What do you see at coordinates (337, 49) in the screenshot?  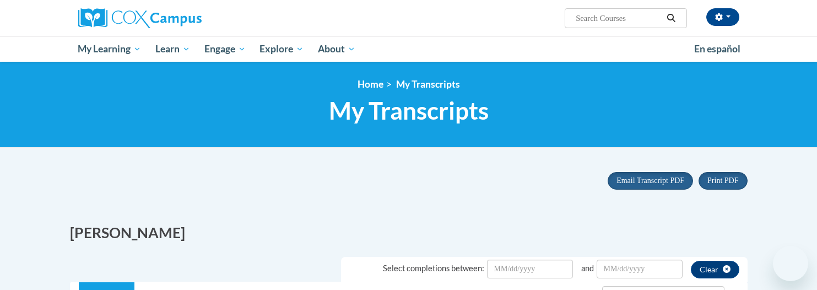 I see `span: About` at bounding box center [337, 49].